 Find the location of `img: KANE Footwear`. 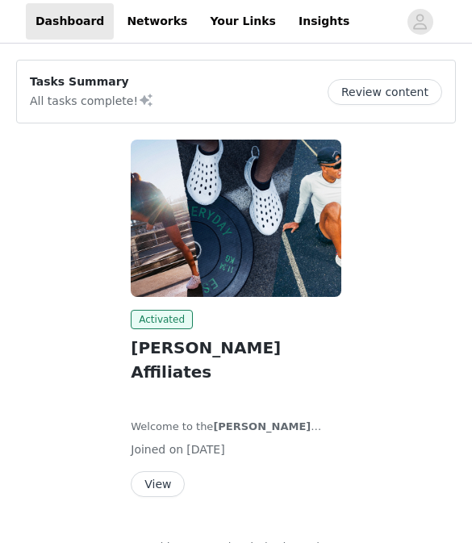

img: KANE Footwear is located at coordinates (236, 218).